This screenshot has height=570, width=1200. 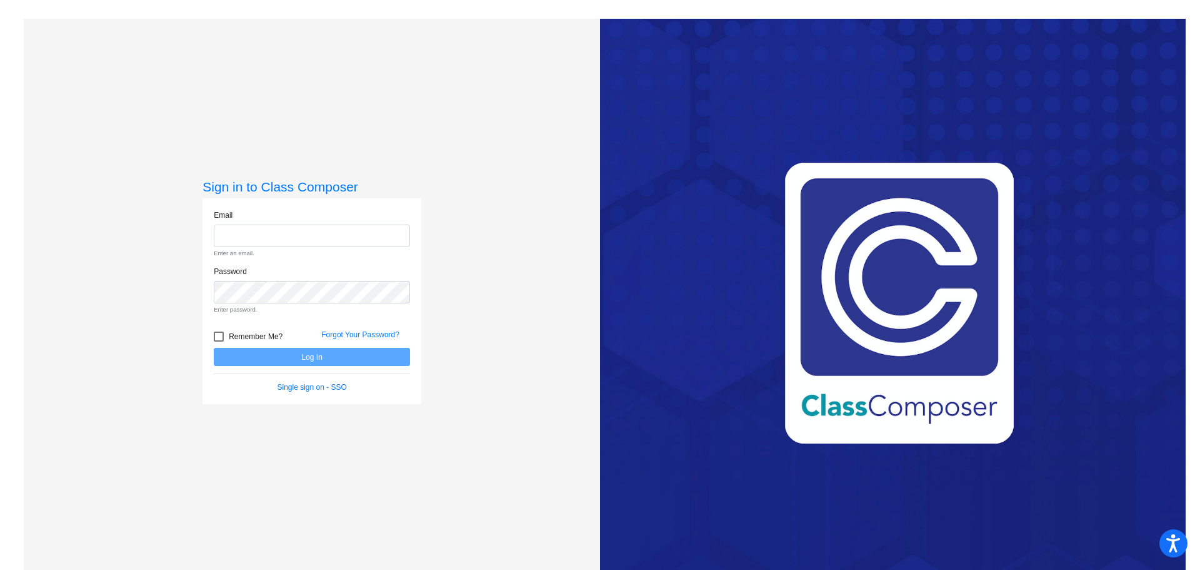 What do you see at coordinates (360, 334) in the screenshot?
I see `a: Forgot Your Password?` at bounding box center [360, 334].